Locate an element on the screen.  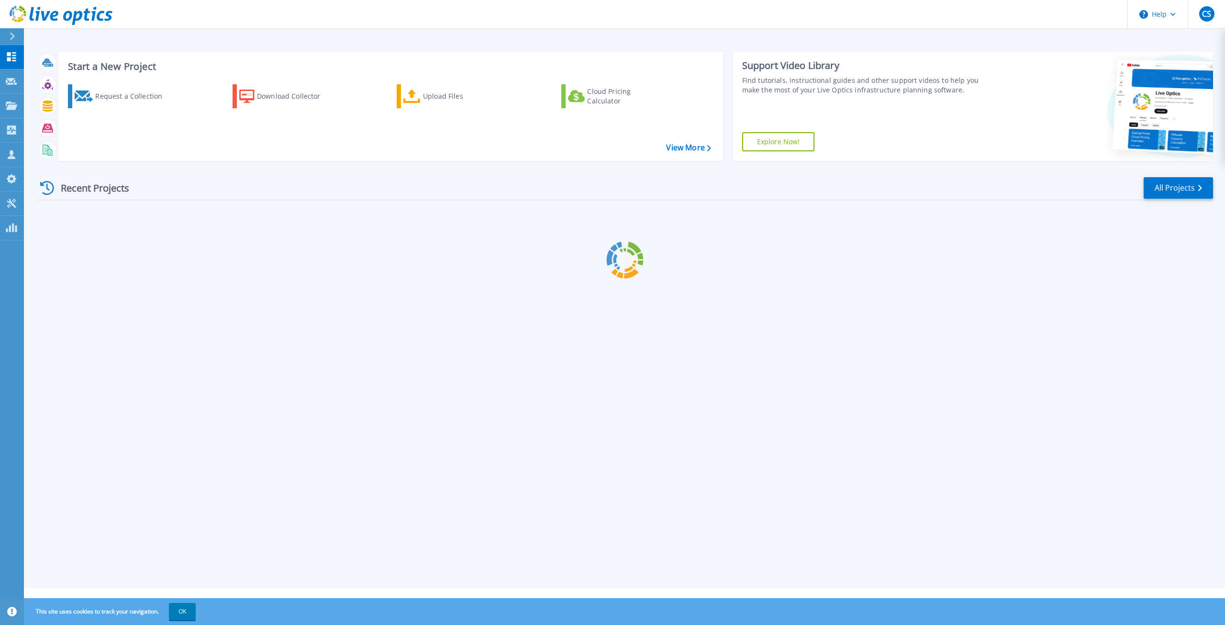
div: Upload Files is located at coordinates (461, 96).